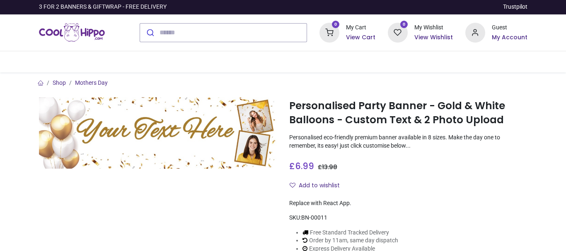  What do you see at coordinates (433, 38) in the screenshot?
I see `h6: View Wishlist` at bounding box center [433, 38].